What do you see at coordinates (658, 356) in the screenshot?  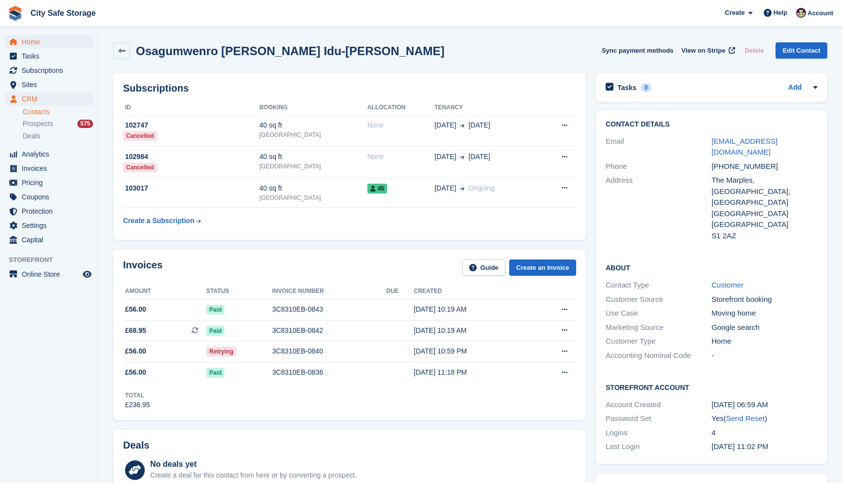 I see `div: Accounting Nominal Code` at bounding box center [658, 356].